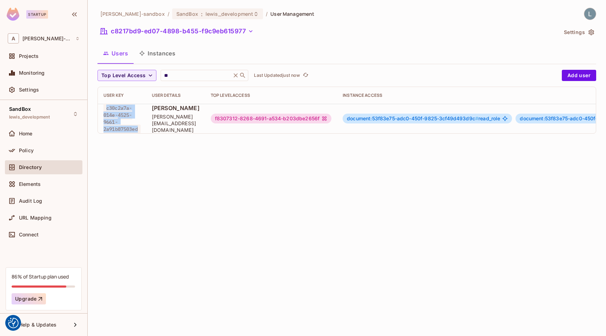  Describe the element at coordinates (29, 299) in the screenshot. I see `button: Upgrade` at that location.